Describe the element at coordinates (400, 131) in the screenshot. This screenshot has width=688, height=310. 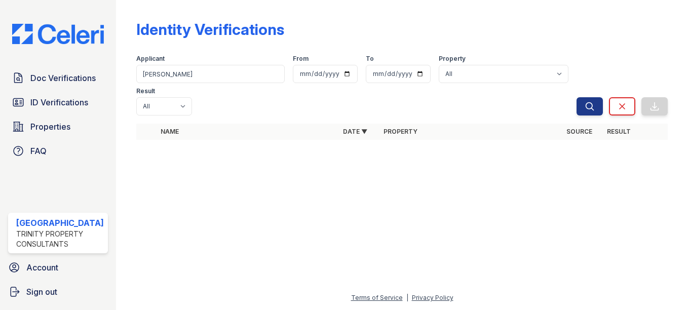
I see `a: Property` at that location.